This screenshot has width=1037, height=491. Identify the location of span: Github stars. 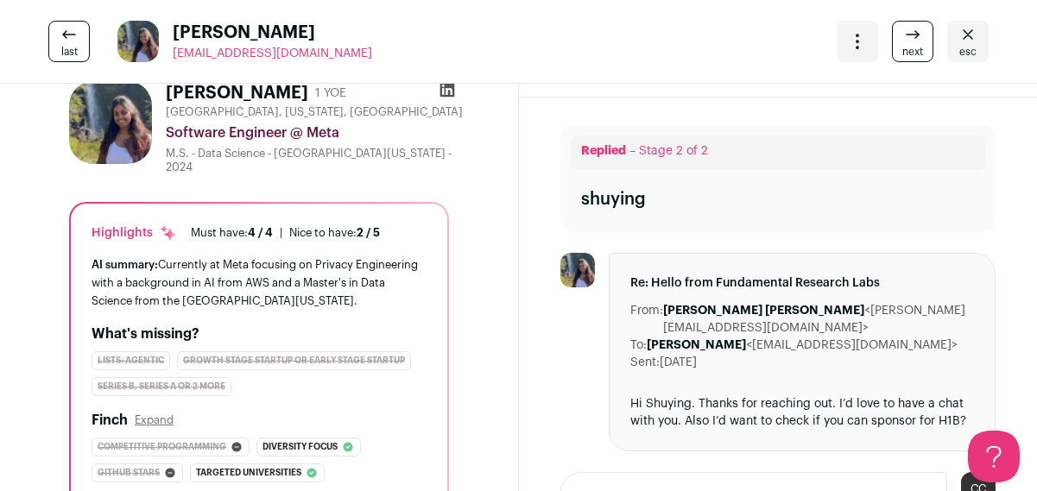
(129, 473).